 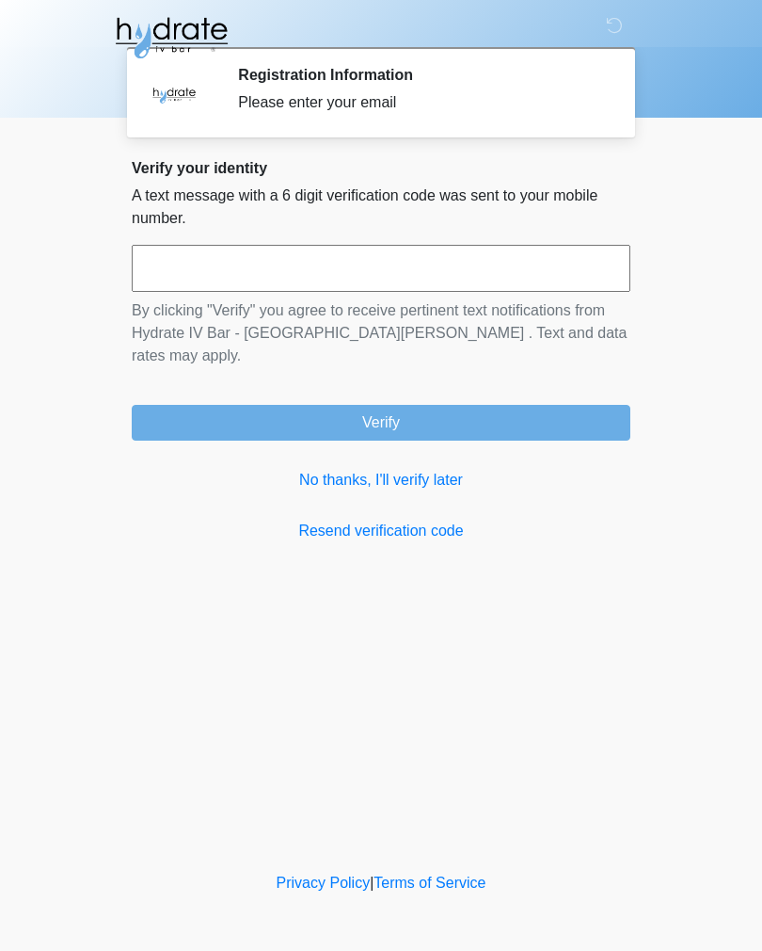 I want to click on a: No thanks, I'll verify later, so click(x=381, y=480).